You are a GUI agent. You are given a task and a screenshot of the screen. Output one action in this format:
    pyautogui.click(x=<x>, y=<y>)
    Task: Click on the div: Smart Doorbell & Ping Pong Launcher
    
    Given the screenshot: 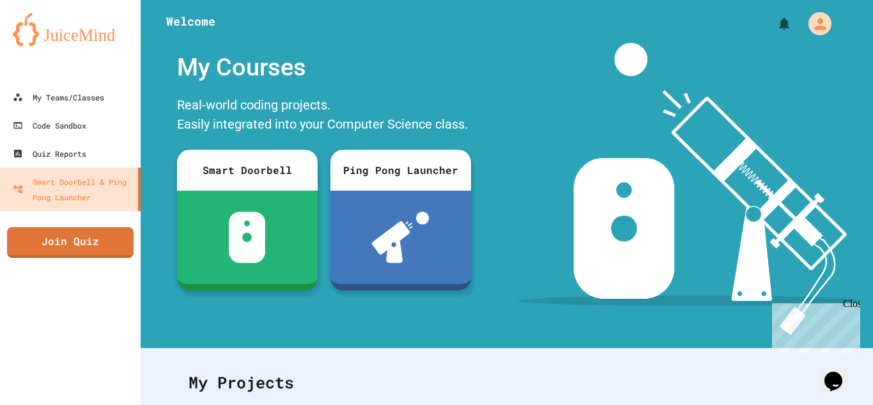 What is the action you would take?
    pyautogui.click(x=73, y=189)
    